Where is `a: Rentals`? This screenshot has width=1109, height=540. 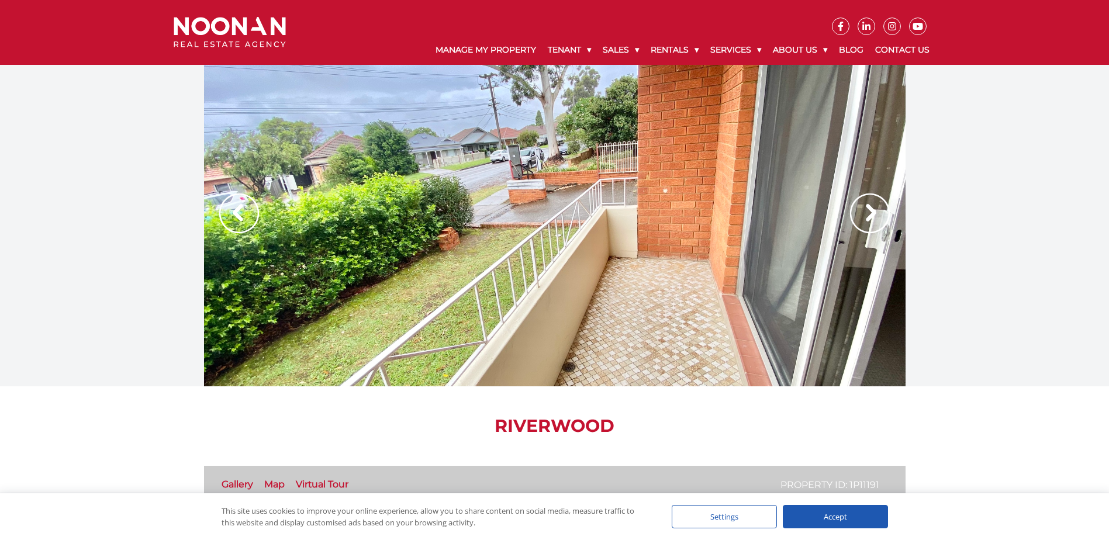
a: Rentals is located at coordinates (675, 50).